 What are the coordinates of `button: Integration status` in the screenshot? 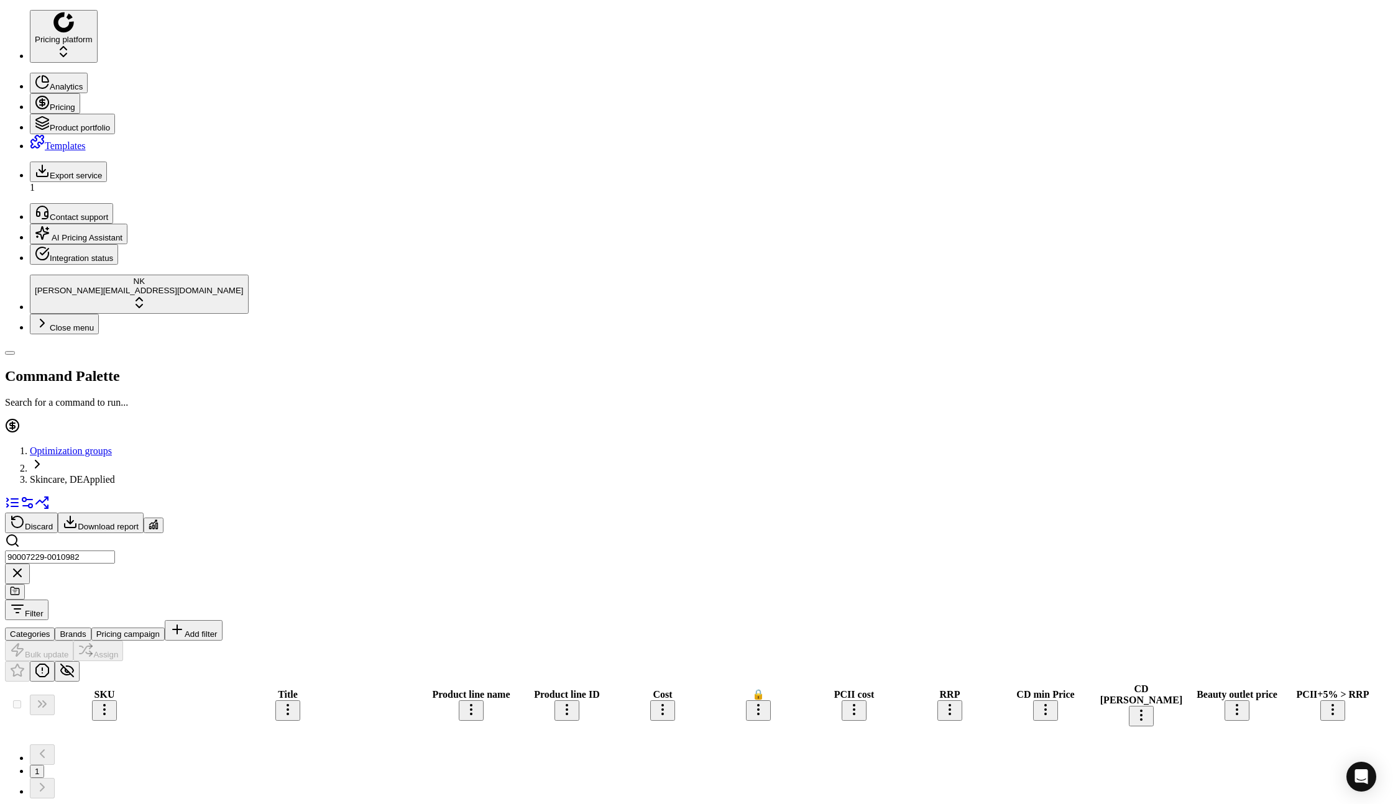 It's located at (74, 254).